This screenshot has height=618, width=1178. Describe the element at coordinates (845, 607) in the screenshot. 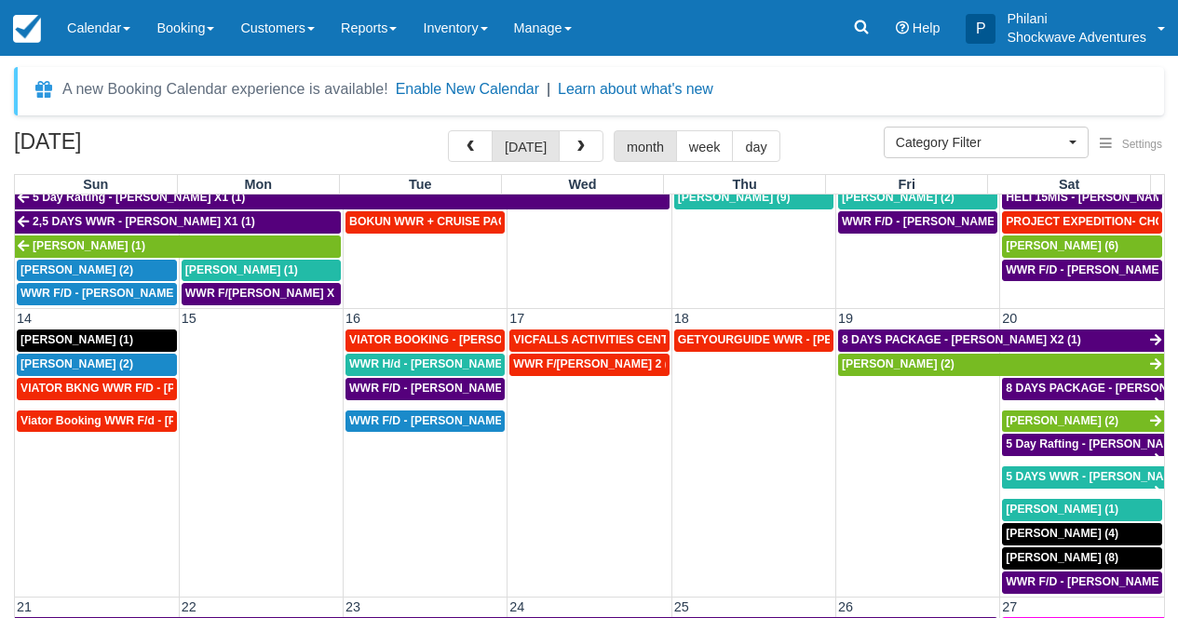

I see `span: 26` at that location.